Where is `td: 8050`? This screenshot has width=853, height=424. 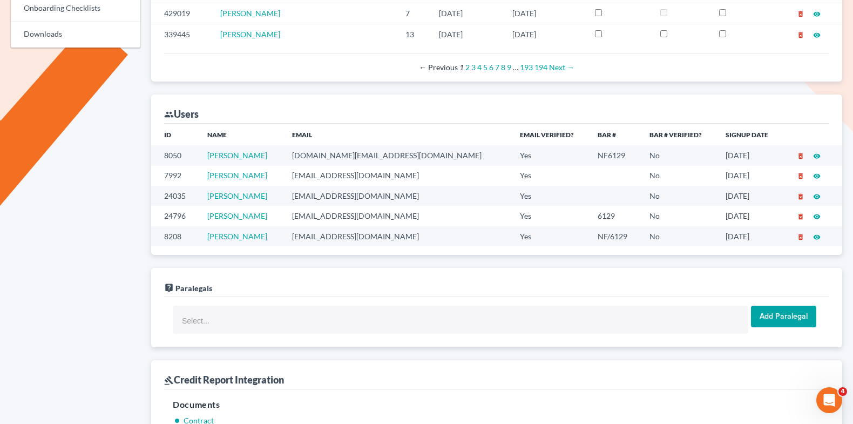
td: 8050 is located at coordinates (175, 155).